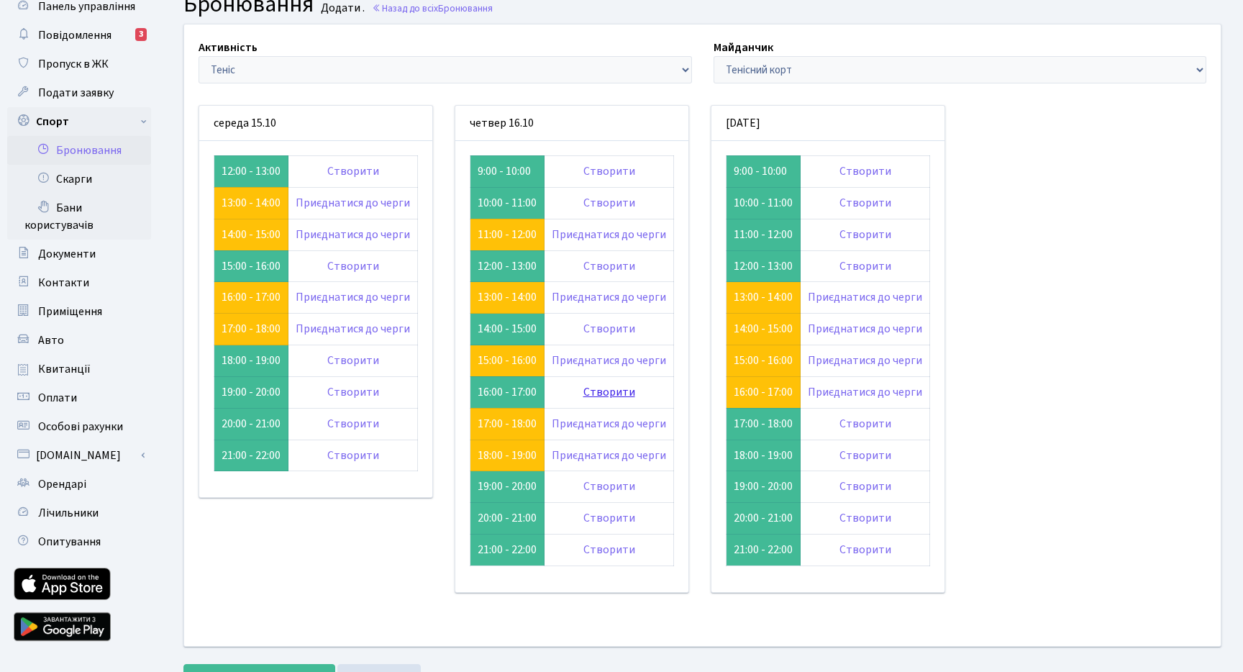 The image size is (1243, 672). What do you see at coordinates (81, 427) in the screenshot?
I see `span: Особові рахунки` at bounding box center [81, 427].